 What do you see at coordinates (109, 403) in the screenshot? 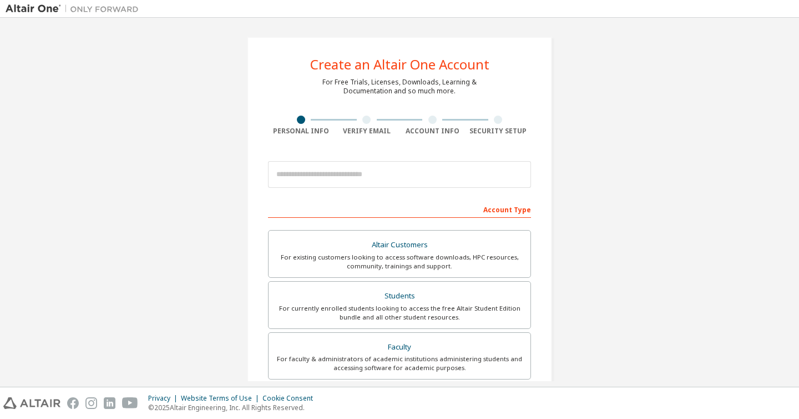
I see `img: linkedin.svg` at bounding box center [109, 403].